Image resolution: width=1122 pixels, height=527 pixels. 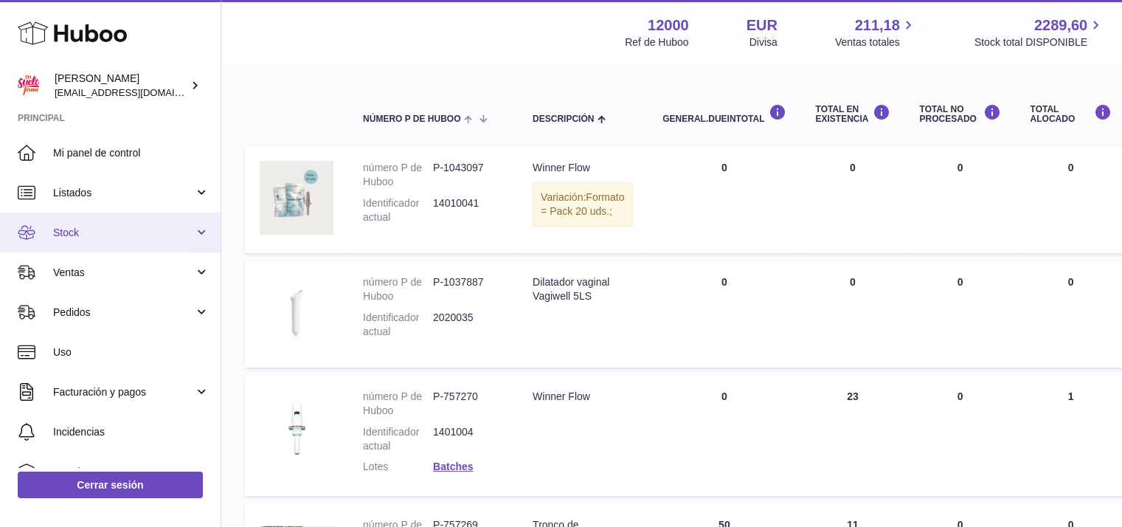 What do you see at coordinates (123, 392) in the screenshot?
I see `span: Facturación y pagos` at bounding box center [123, 392].